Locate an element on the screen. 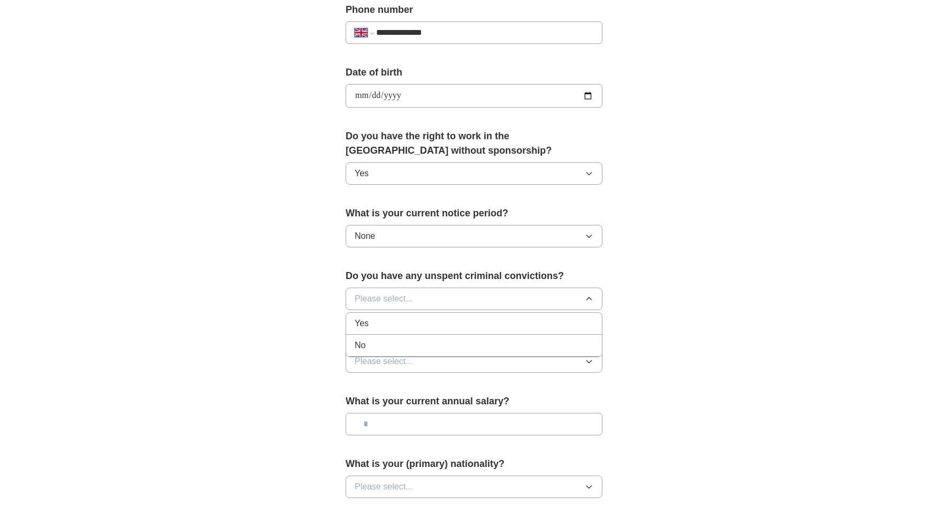 This screenshot has width=948, height=505. span: None is located at coordinates (365, 236).